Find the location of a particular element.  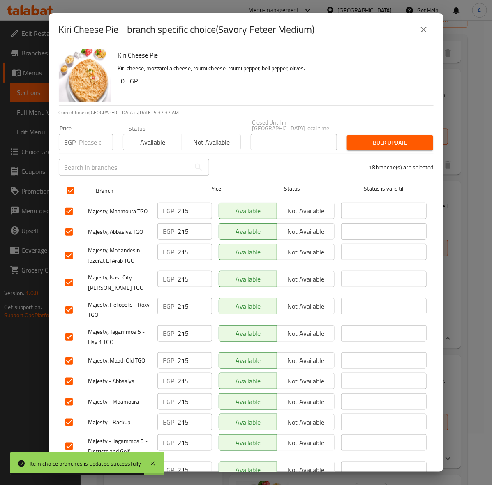

span: Majesty - Abbasiya is located at coordinates (120, 381).